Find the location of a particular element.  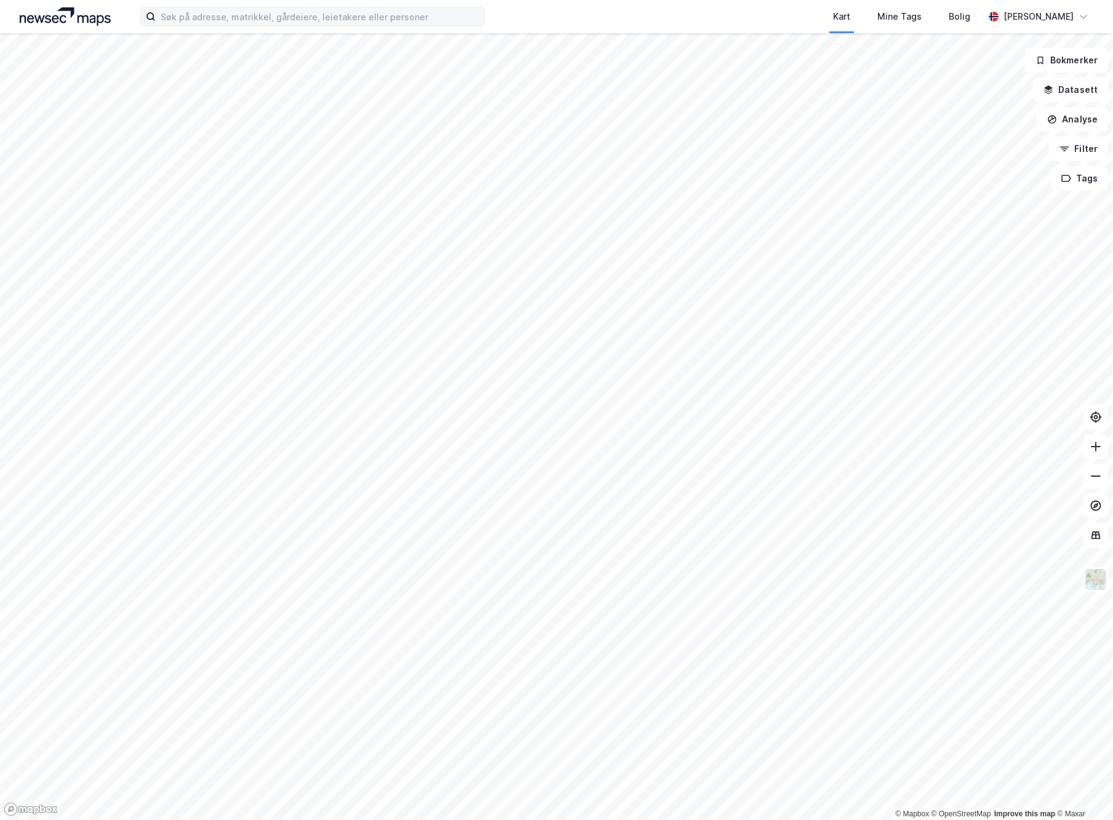

div: Mine Tags is located at coordinates (899, 17).